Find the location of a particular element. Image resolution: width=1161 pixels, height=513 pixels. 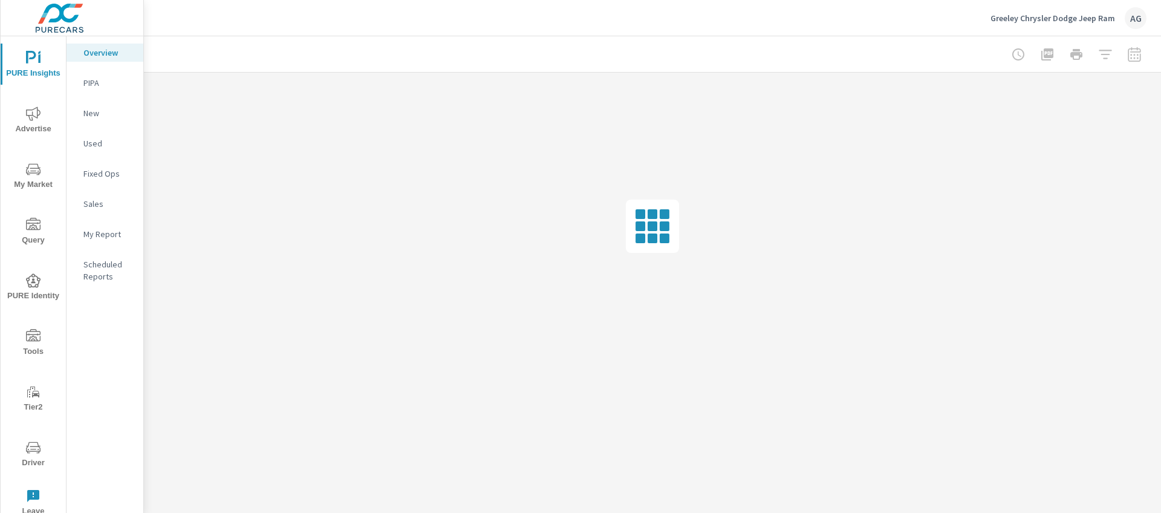

p: Greeley Chrysler Dodge Jeep Ram is located at coordinates (1053, 18).